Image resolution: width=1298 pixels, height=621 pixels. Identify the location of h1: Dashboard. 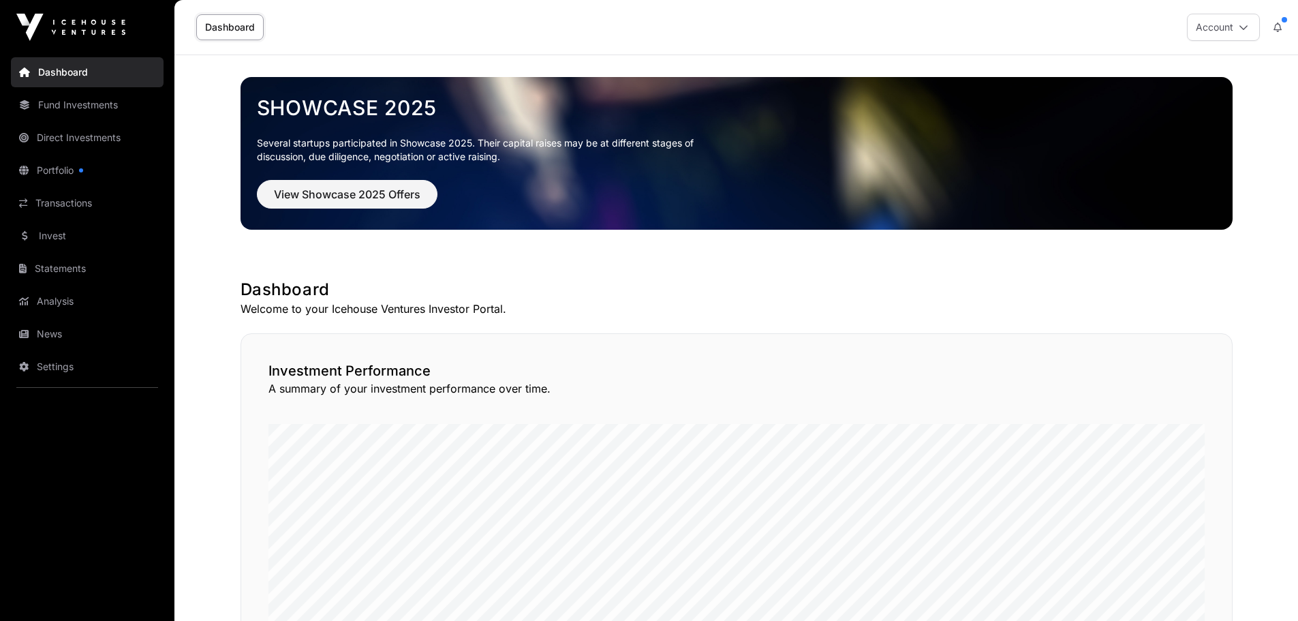
(737, 290).